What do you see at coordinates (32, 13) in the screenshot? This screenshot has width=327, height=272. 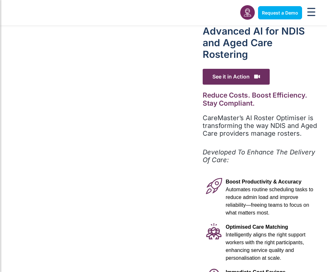 I see `img: CareMaster Logo` at bounding box center [32, 13].